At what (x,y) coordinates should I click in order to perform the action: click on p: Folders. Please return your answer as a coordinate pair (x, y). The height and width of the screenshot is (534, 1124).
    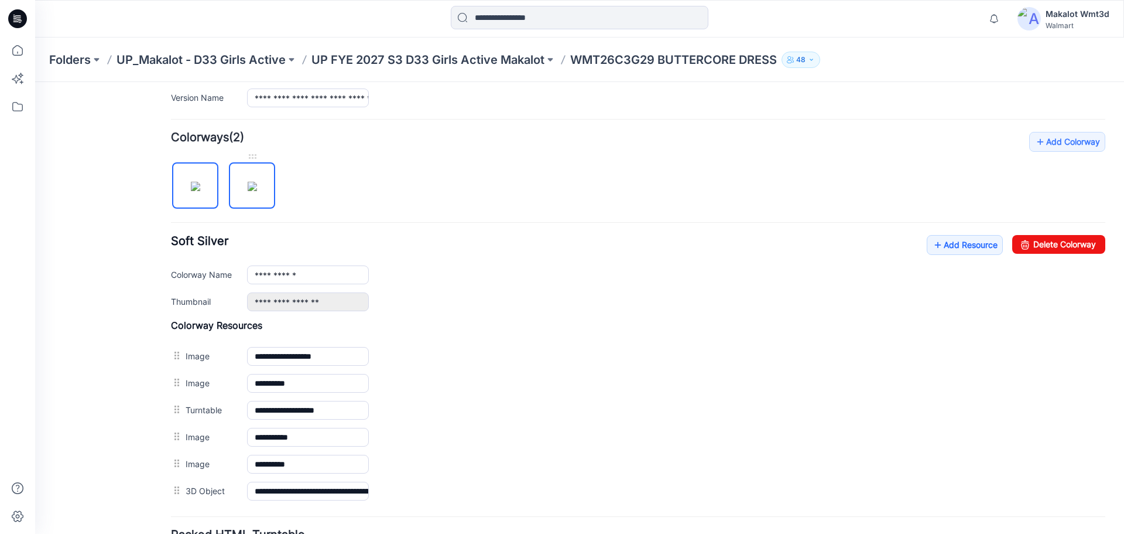
    Looking at the image, I should click on (70, 60).